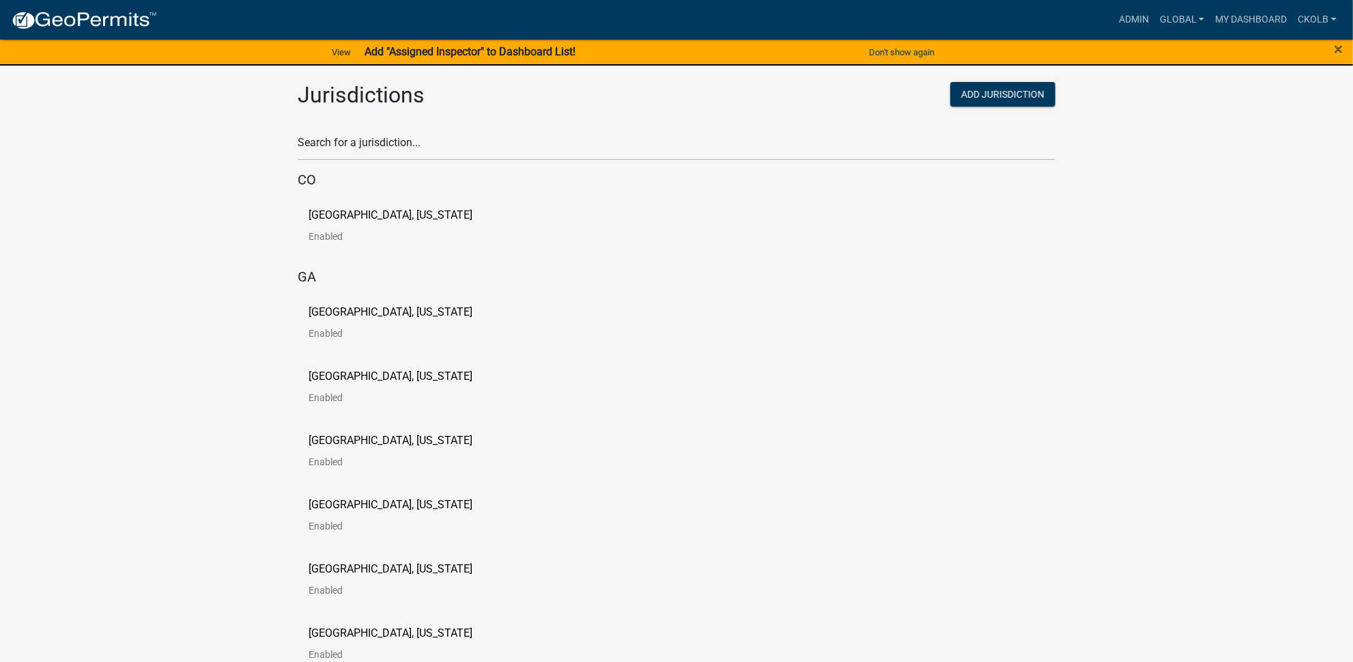  What do you see at coordinates (341, 52) in the screenshot?
I see `a: View` at bounding box center [341, 52].